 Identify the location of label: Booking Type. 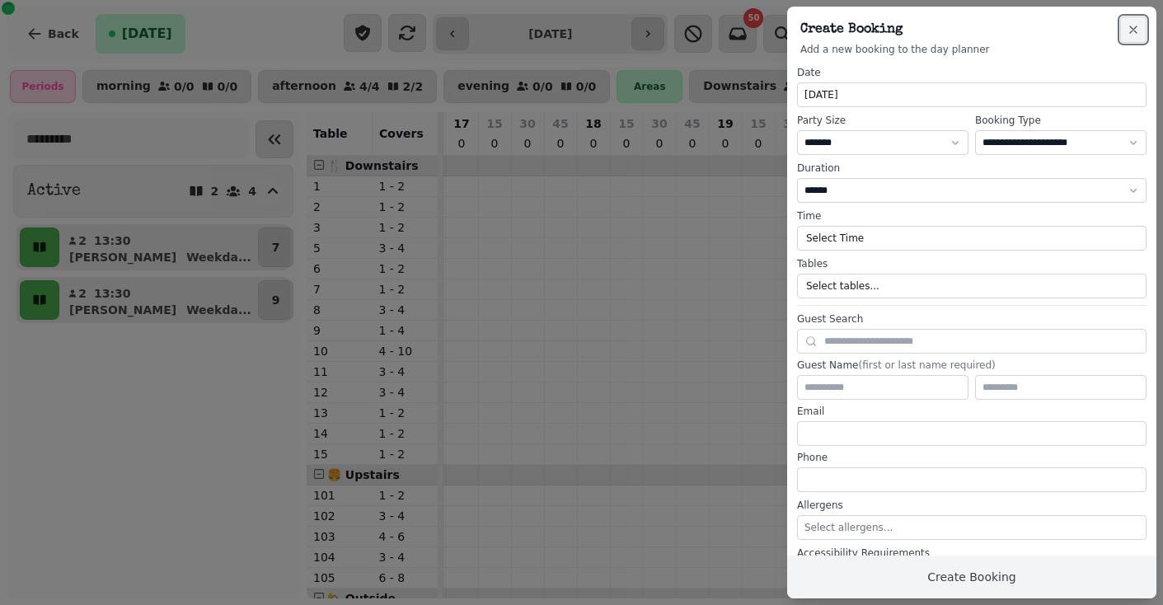
(1061, 120).